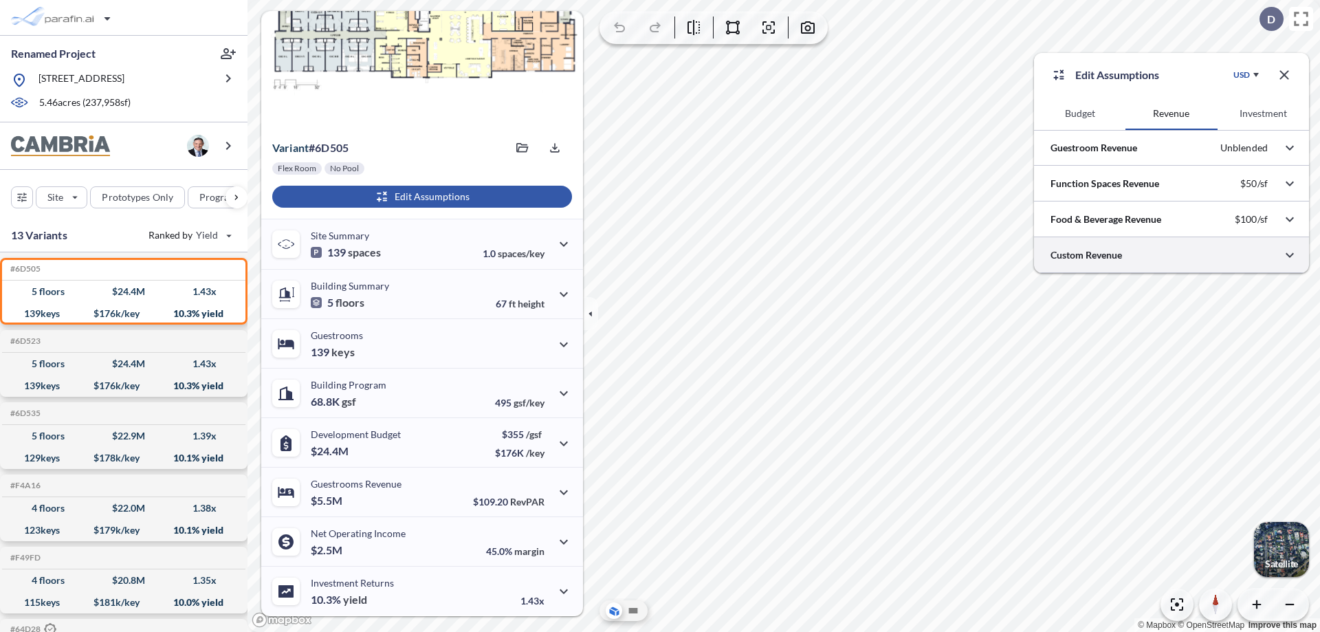 This screenshot has height=632, width=1320. What do you see at coordinates (534, 434) in the screenshot?
I see `span: /gsf` at bounding box center [534, 434].